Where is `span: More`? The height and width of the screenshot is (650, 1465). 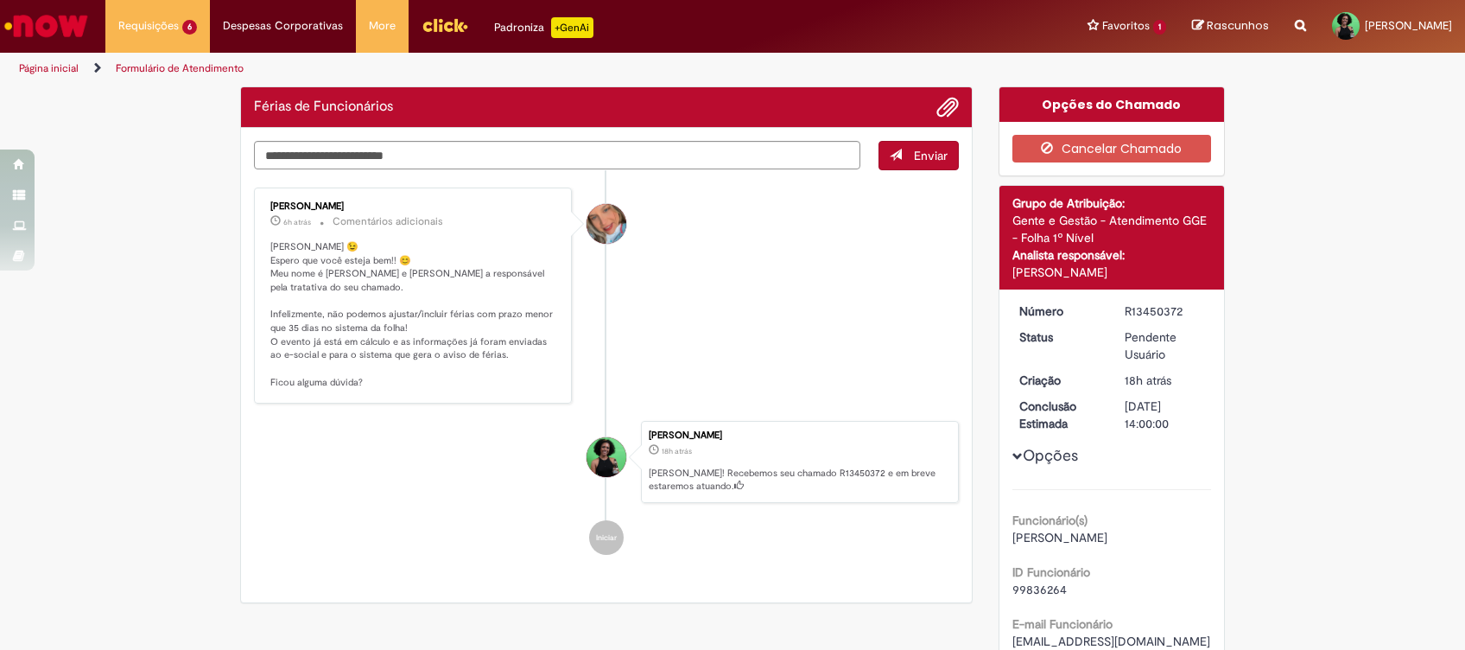
span: More is located at coordinates (382, 26).